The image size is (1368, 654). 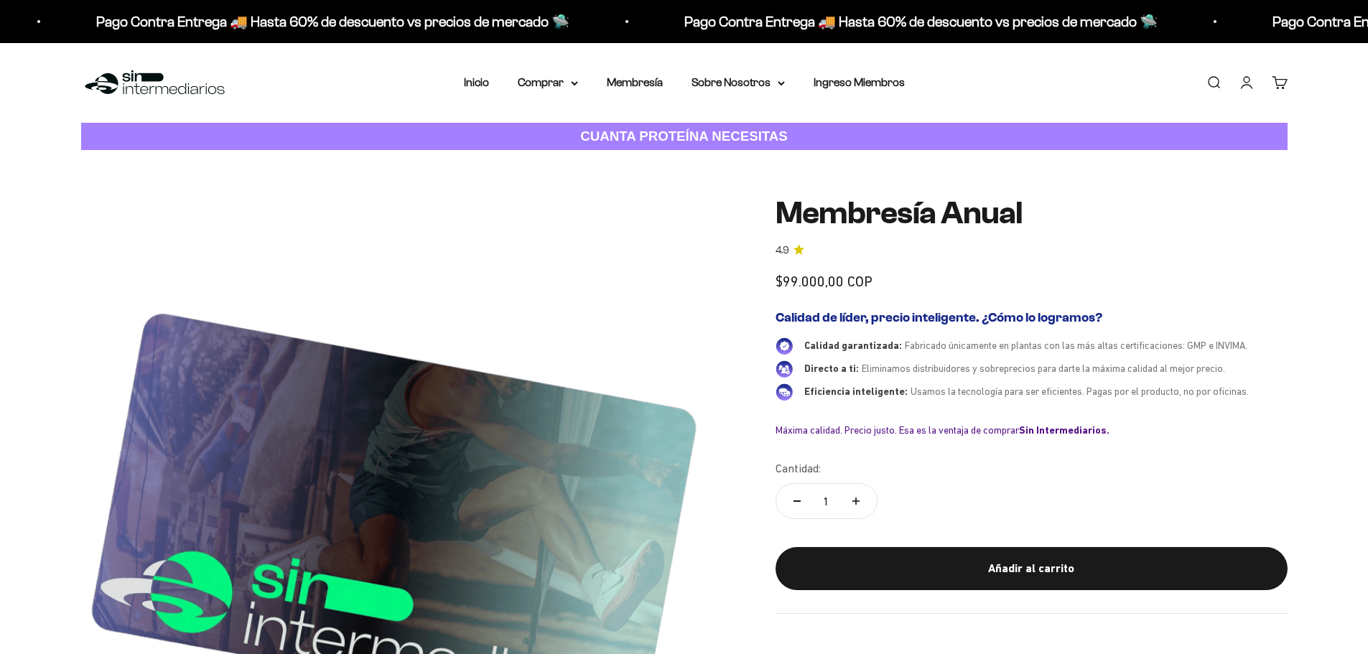 I want to click on a: CUANTA PROTEÍNA NECESITAS, so click(x=684, y=136).